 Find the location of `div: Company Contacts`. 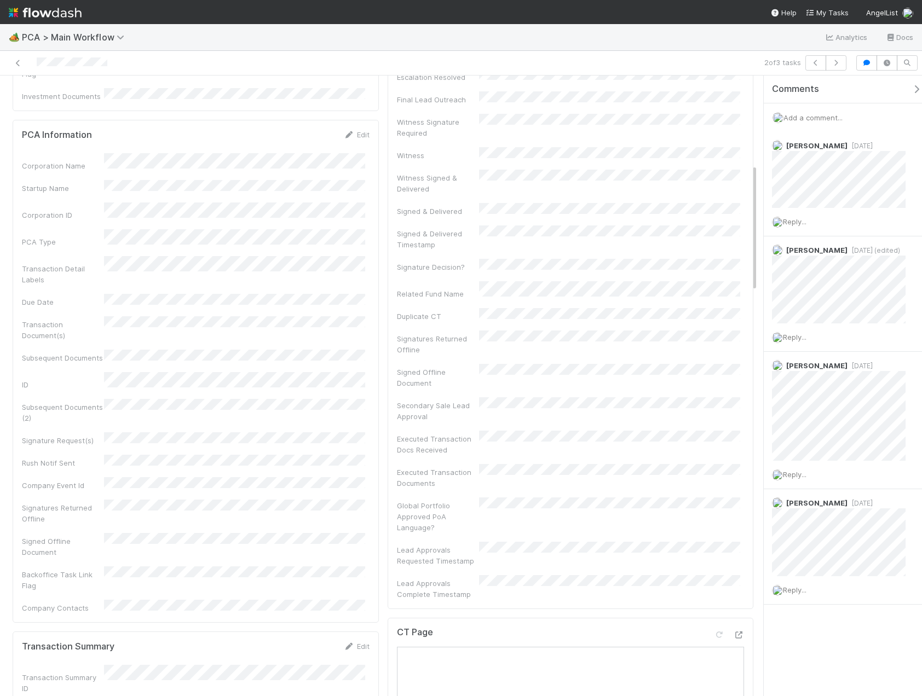

div: Company Contacts is located at coordinates (63, 608).